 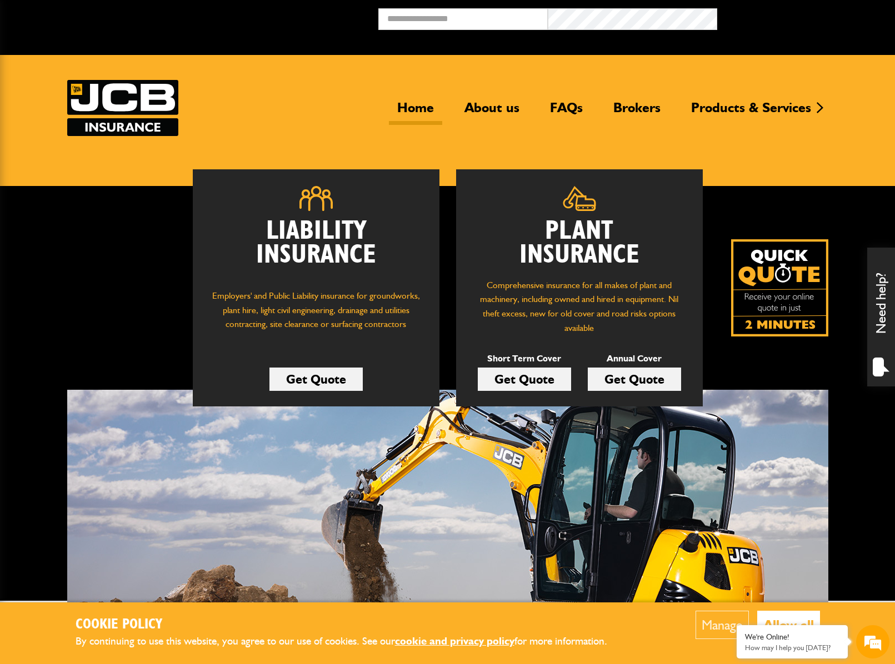 I want to click on p: Annual Cover, so click(x=634, y=359).